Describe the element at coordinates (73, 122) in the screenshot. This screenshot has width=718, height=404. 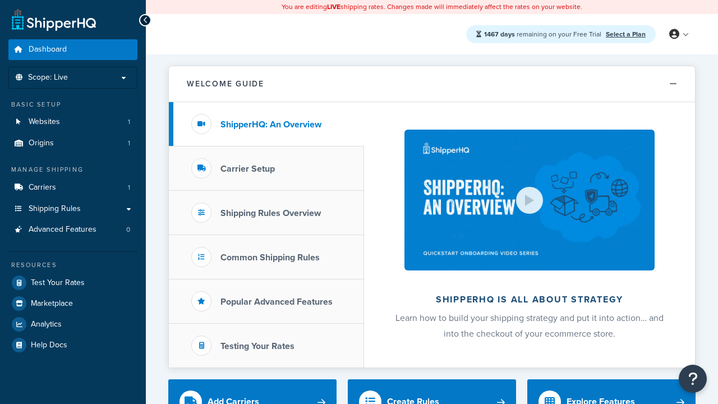
I see `li: Websites` at that location.